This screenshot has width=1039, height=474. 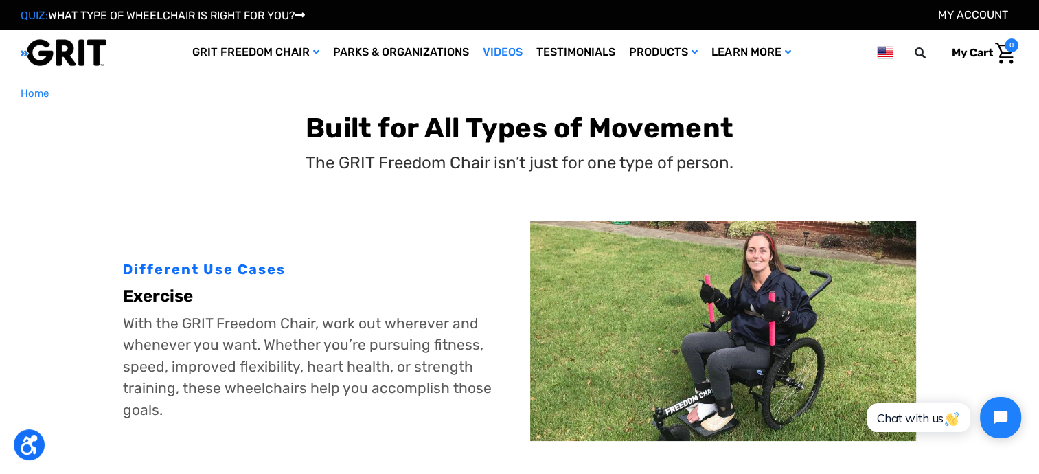 What do you see at coordinates (723, 330) in the screenshot?
I see `img: Person smiling using GRIT Freedom Chair off-road wheelchair on grass outdoors` at bounding box center [723, 330].